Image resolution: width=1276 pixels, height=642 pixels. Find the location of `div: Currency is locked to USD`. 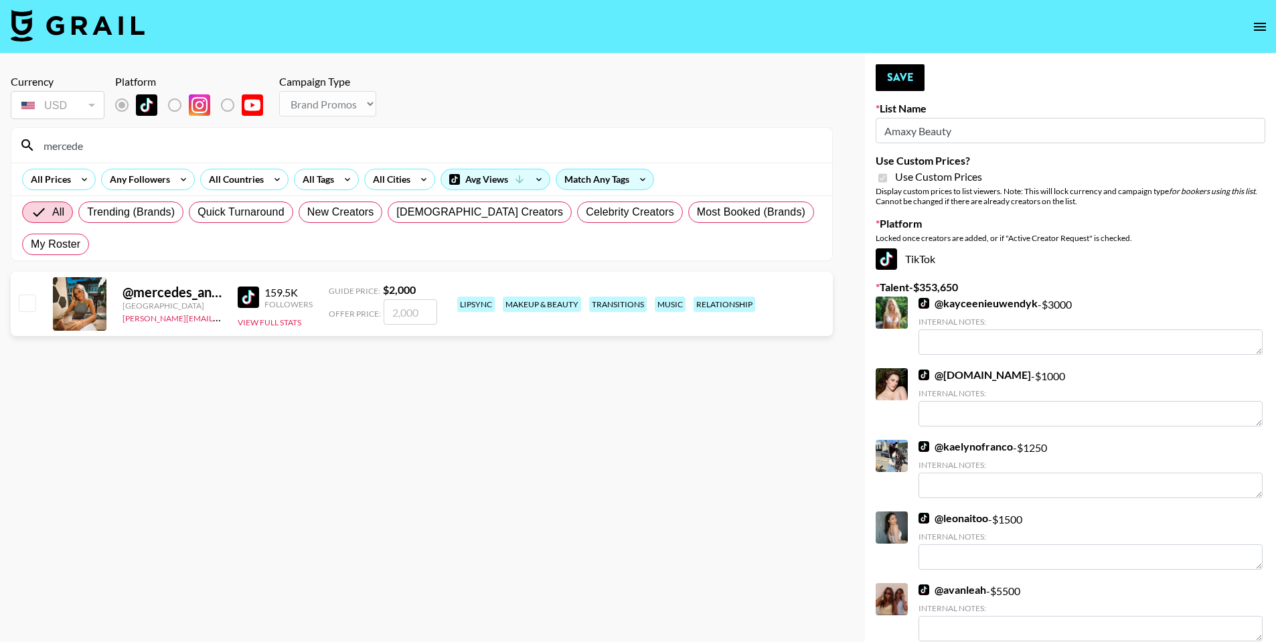

div: Currency is locked to USD is located at coordinates (58, 105).